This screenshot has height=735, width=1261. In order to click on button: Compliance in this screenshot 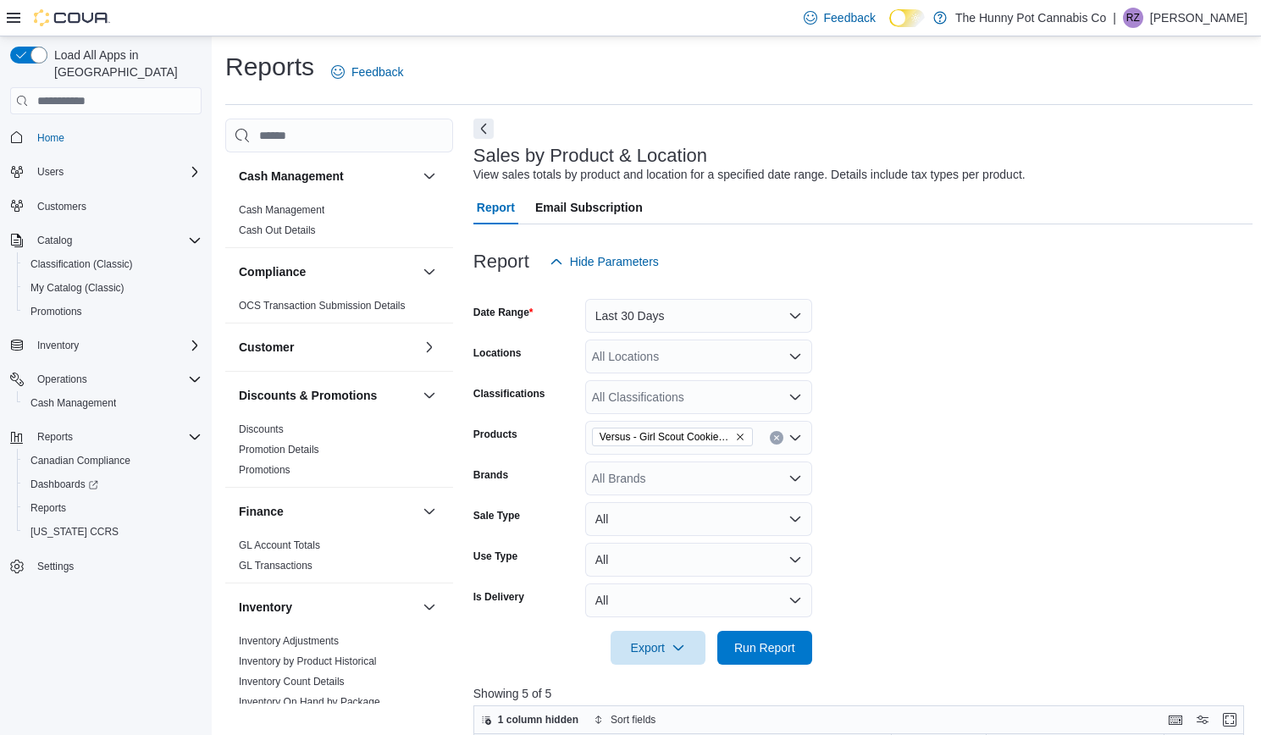, I will do `click(430, 272)`.